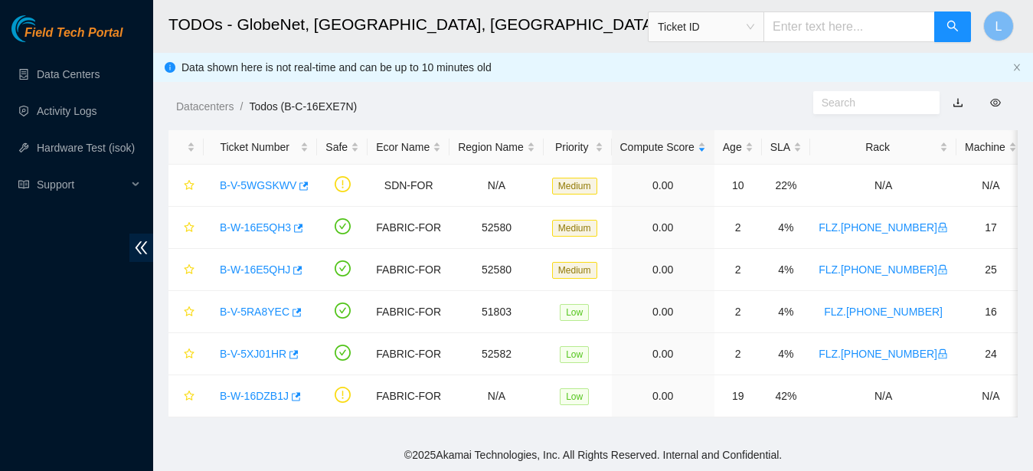  Describe the element at coordinates (254, 312) in the screenshot. I see `a: B-V-5RA8YEC` at that location.